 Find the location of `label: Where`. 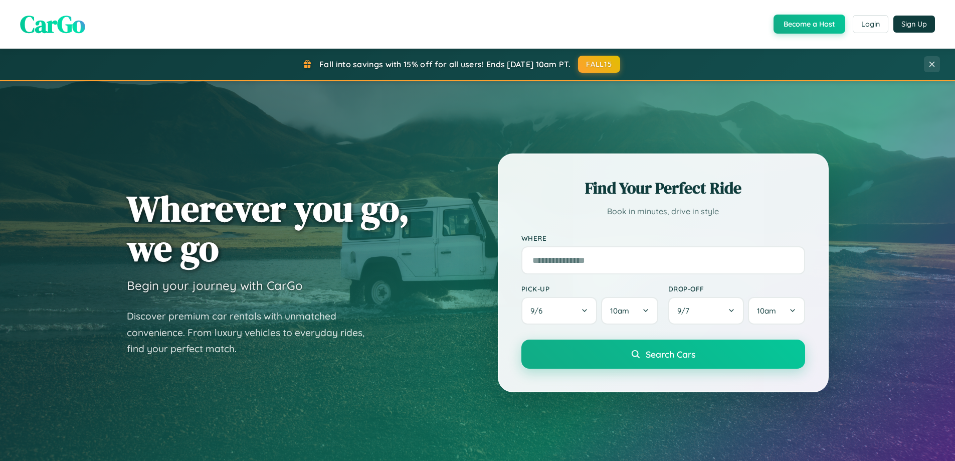

label: Where is located at coordinates (663, 238).